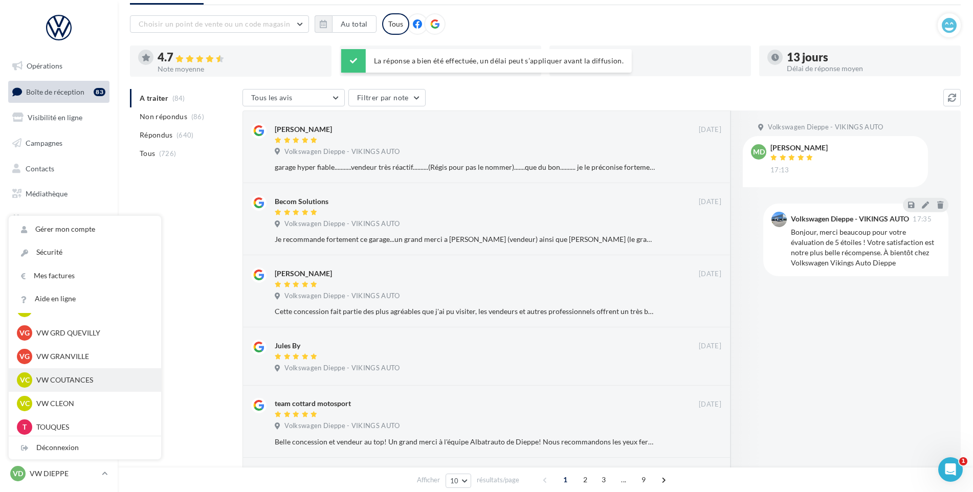 The height and width of the screenshot is (492, 973). What do you see at coordinates (644, 480) in the screenshot?
I see `span: 9` at bounding box center [644, 480].